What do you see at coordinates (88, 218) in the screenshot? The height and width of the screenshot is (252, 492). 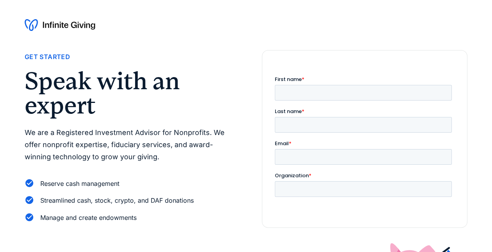 I see `div: Manage and create endowments` at bounding box center [88, 218].